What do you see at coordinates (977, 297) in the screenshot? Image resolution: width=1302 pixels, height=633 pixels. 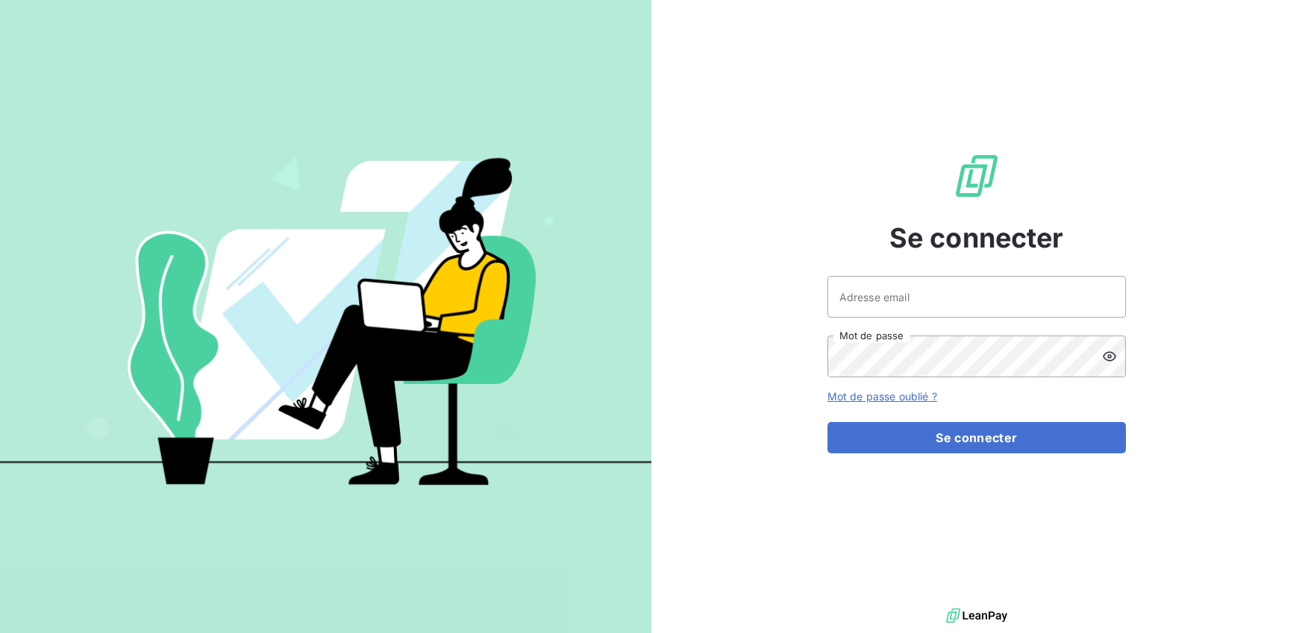 I see `input: placeholder` at bounding box center [977, 297].